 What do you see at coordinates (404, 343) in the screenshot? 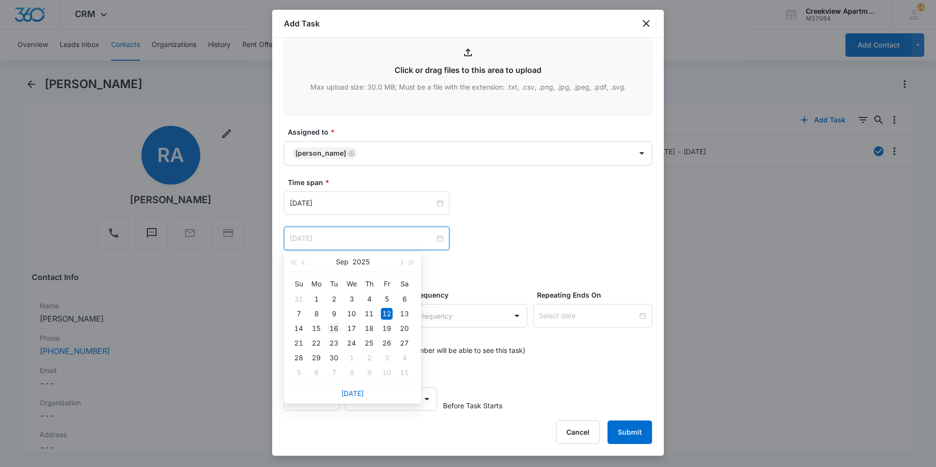
I see `div: 27` at bounding box center [404, 343].